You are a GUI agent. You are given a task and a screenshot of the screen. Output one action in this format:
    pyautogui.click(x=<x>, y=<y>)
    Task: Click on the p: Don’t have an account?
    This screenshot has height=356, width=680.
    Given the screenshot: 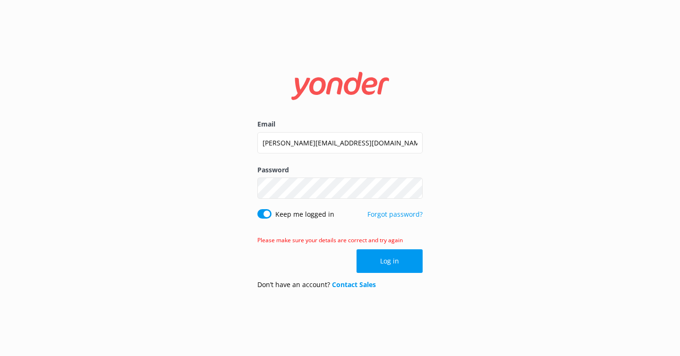 What is the action you would take?
    pyautogui.click(x=316, y=285)
    